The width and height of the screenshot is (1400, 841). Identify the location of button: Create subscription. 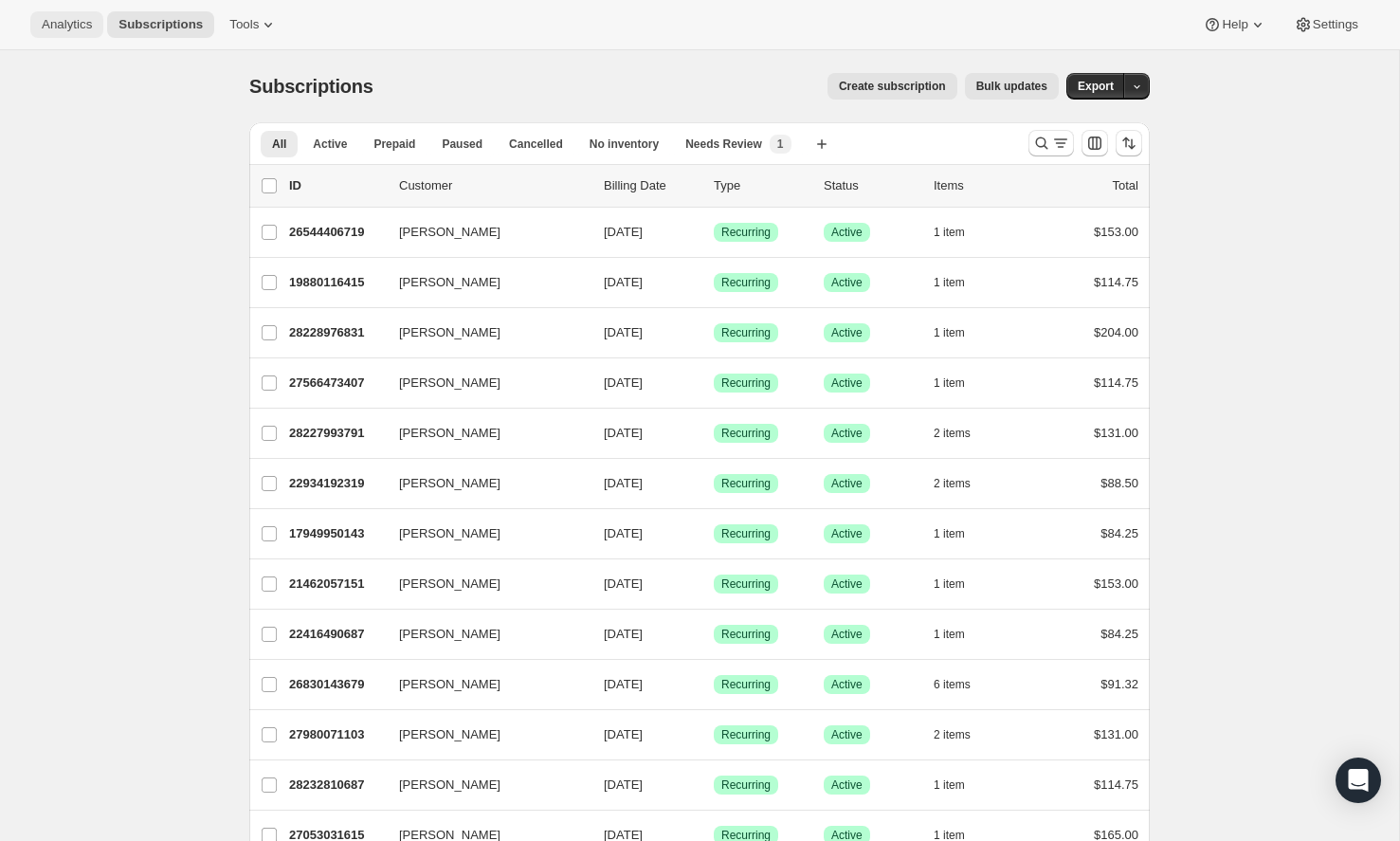
(893, 87).